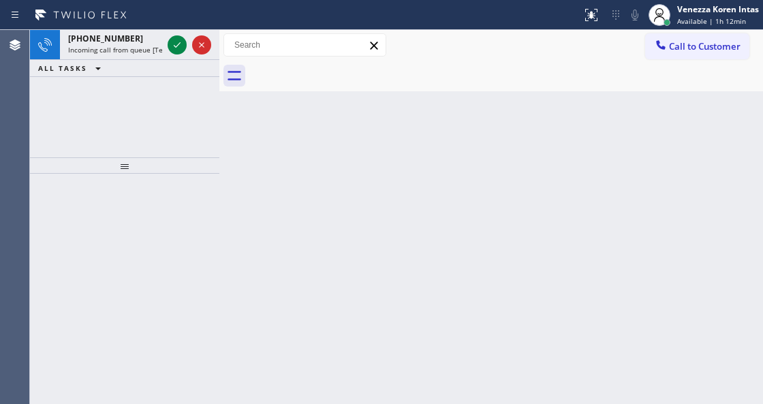 The height and width of the screenshot is (404, 763). Describe the element at coordinates (718, 9) in the screenshot. I see `div: Venezza Koren Intas` at that location.